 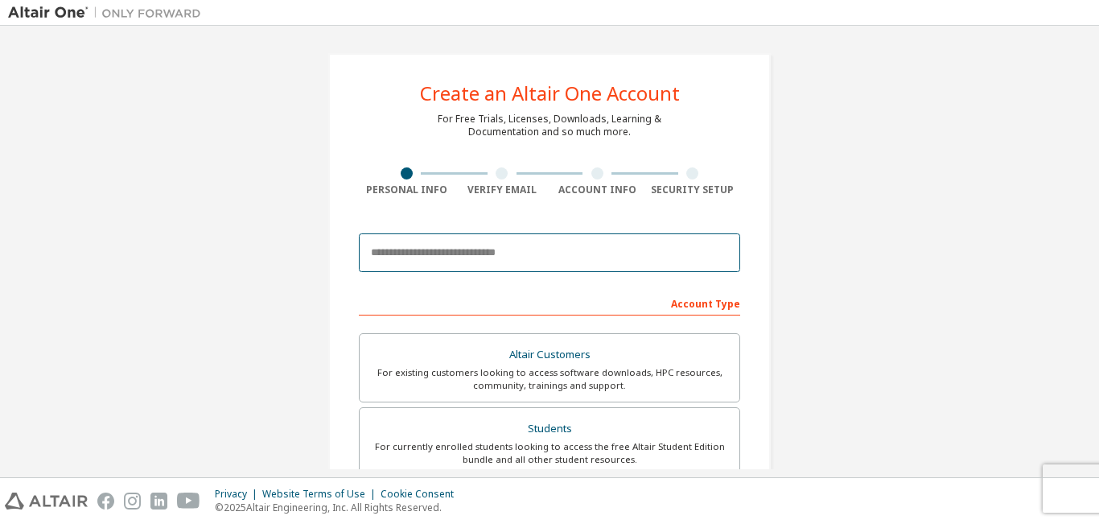 What do you see at coordinates (159, 500) in the screenshot?
I see `img: linkedin.svg` at bounding box center [159, 500].